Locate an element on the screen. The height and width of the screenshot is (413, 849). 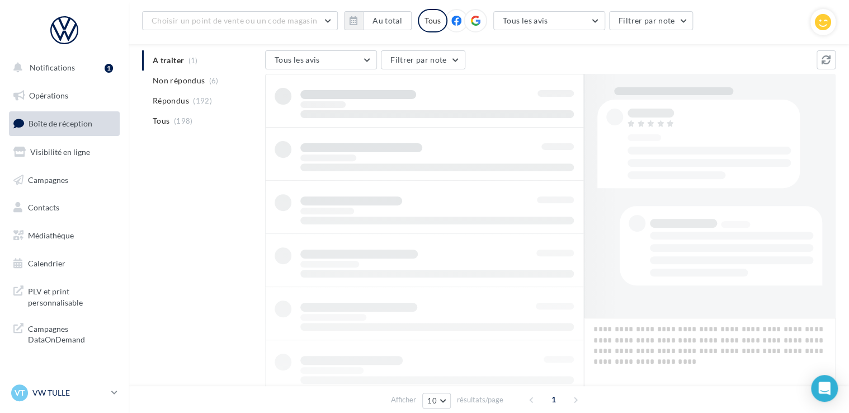
span: (6) is located at coordinates (214, 81).